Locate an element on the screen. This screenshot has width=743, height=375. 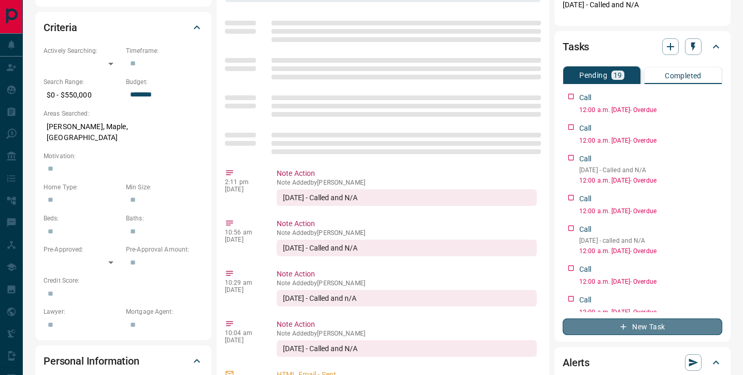
p: Actively Searching: is located at coordinates (82, 51).